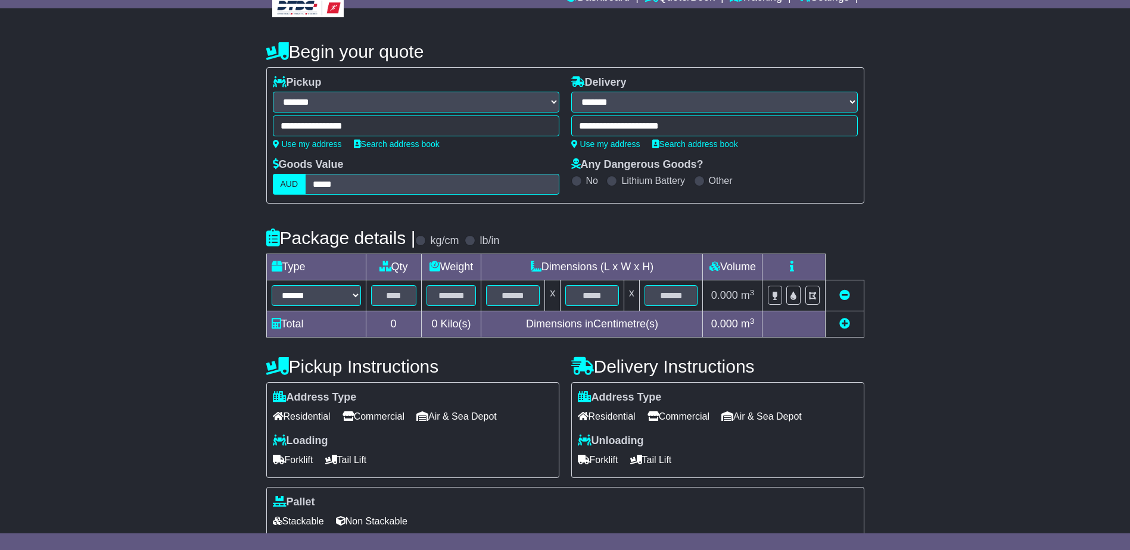  What do you see at coordinates (844, 324) in the screenshot?
I see `a: Add new item` at bounding box center [844, 324].